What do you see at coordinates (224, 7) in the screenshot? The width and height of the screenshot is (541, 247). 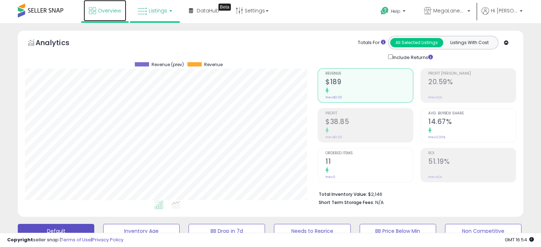 I see `div: Tooltip anchor` at bounding box center [224, 7].